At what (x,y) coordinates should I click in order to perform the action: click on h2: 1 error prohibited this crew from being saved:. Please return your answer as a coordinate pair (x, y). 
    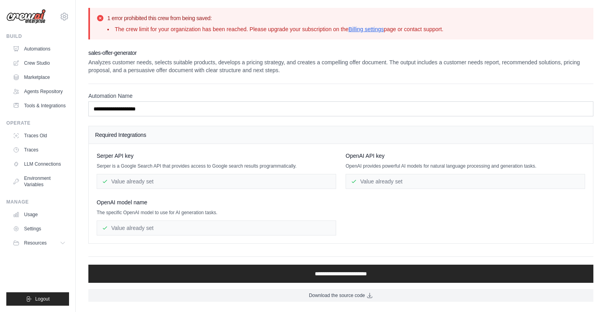
    Looking at the image, I should click on (275, 18).